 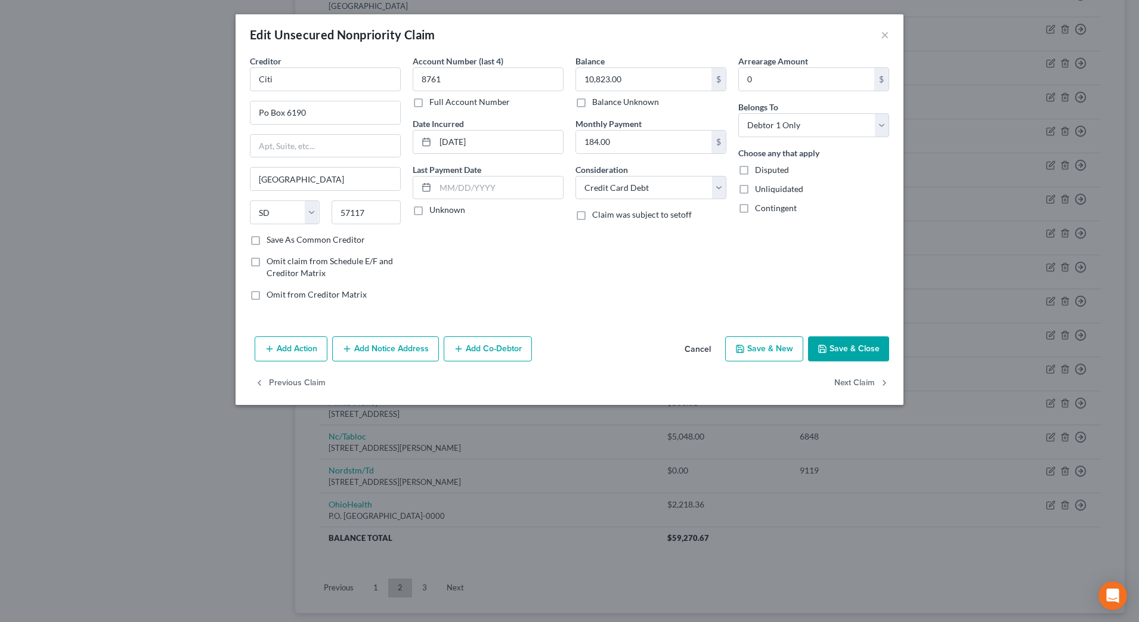 What do you see at coordinates (325, 179) in the screenshot?
I see `input: Enter city...` at bounding box center [325, 179].